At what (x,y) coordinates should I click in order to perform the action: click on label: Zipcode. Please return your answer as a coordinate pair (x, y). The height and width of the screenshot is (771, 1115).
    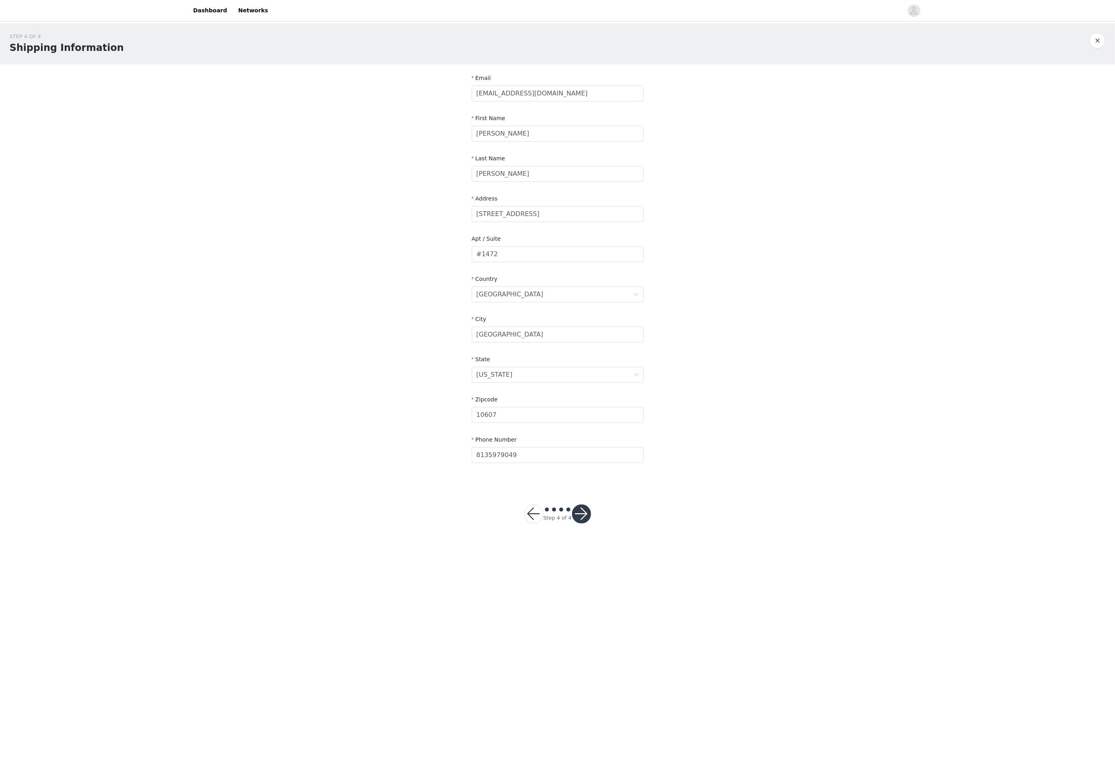
    Looking at the image, I should click on (485, 399).